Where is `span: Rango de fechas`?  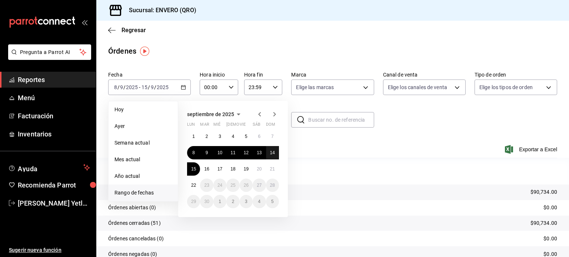 span: Rango de fechas is located at coordinates (143, 193).